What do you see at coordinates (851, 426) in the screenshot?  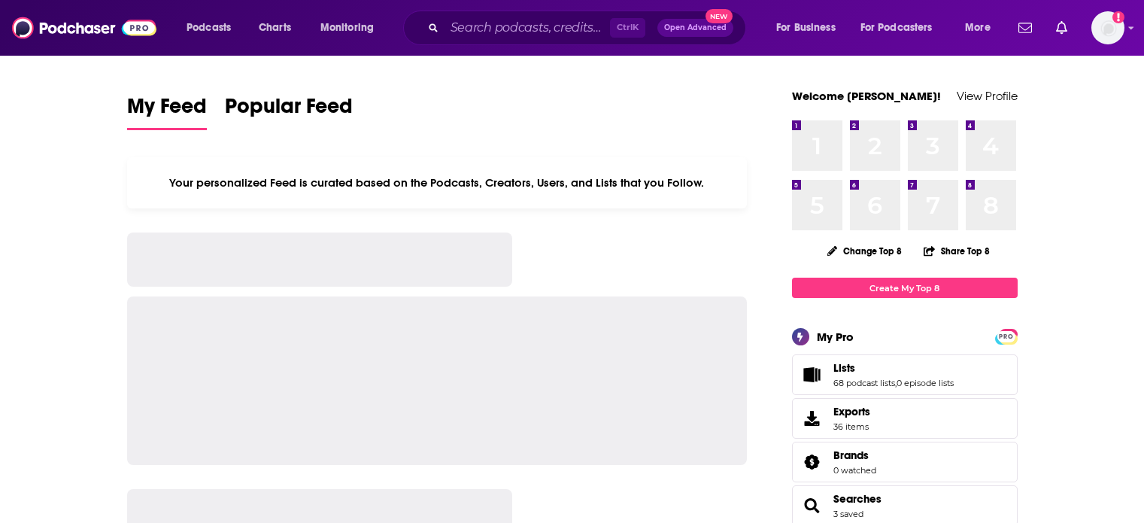 I see `span: 36 items` at bounding box center [851, 426].